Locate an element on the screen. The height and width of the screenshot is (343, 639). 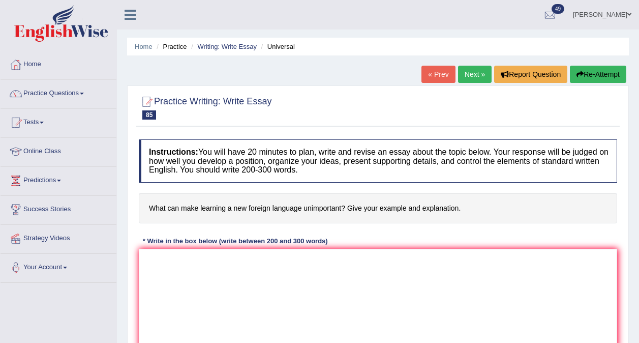
a: Your Account is located at coordinates (58, 266).